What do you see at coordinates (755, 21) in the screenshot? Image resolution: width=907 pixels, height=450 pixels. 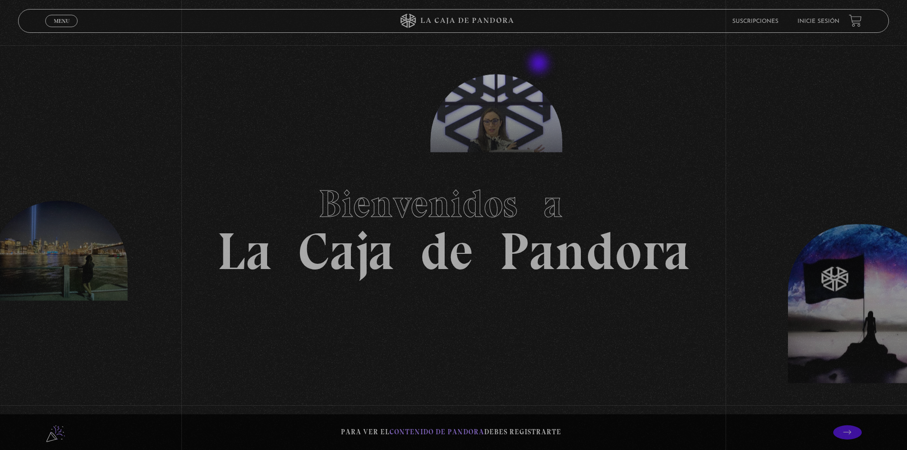 I see `a: Suscripciones` at bounding box center [755, 21].